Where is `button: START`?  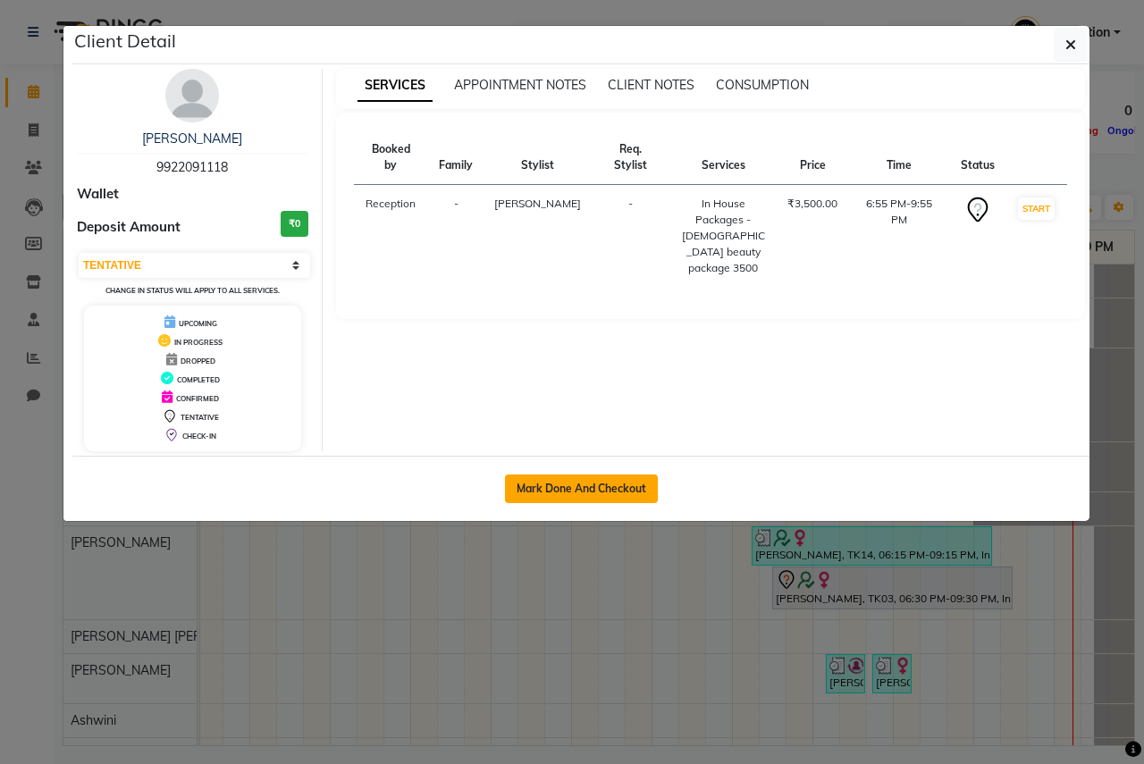 button: START is located at coordinates (1036, 208).